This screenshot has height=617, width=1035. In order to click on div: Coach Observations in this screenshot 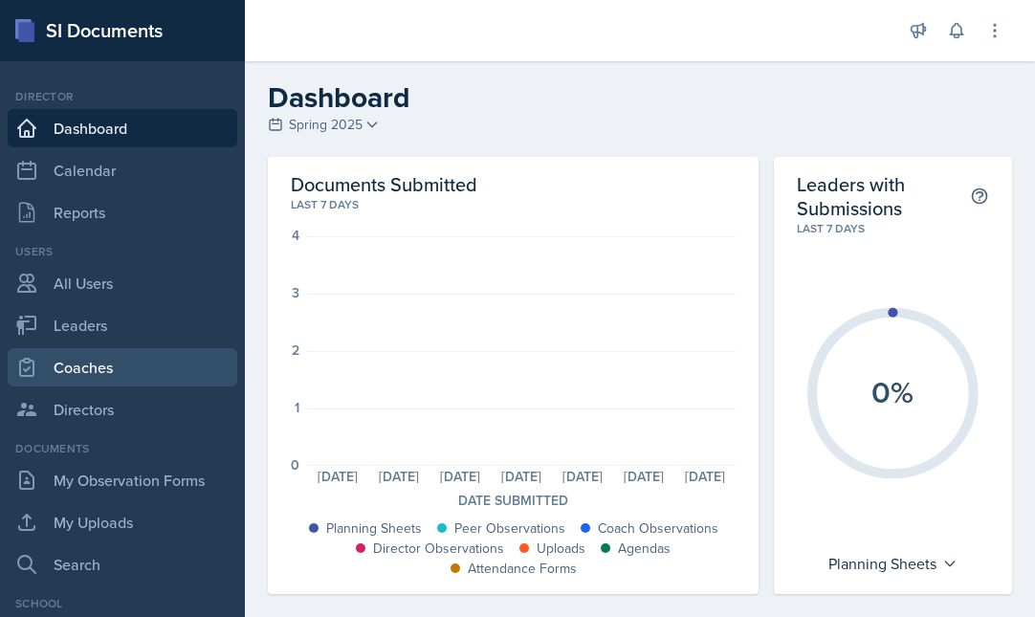, I will do `click(658, 528)`.